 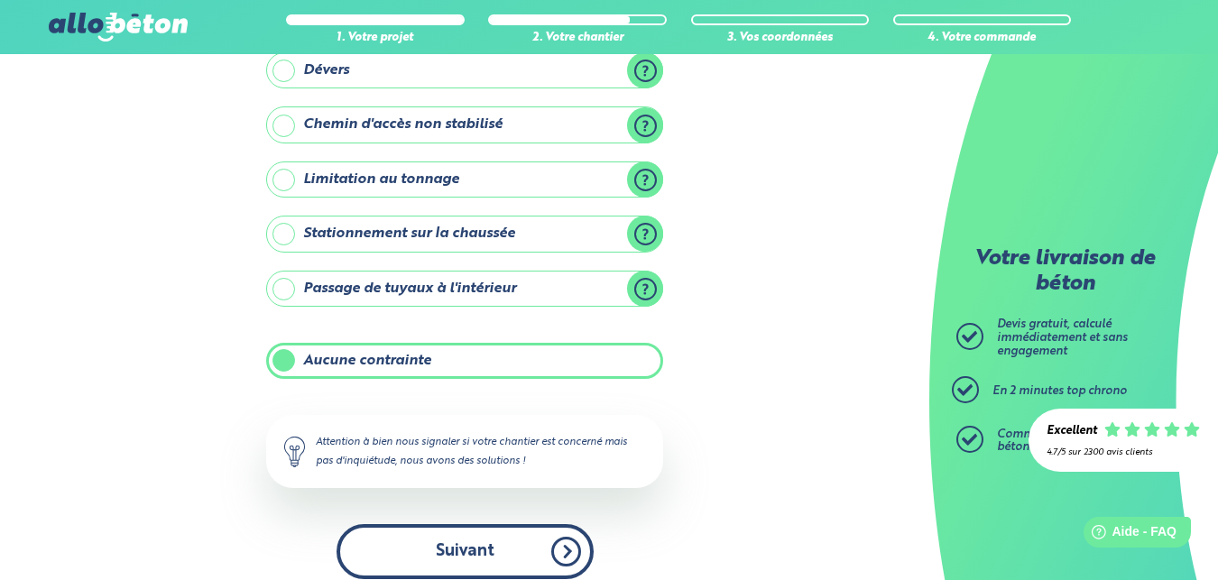 What do you see at coordinates (465, 234) in the screenshot?
I see `label: Stationnement sur la chaussée` at bounding box center [465, 234].